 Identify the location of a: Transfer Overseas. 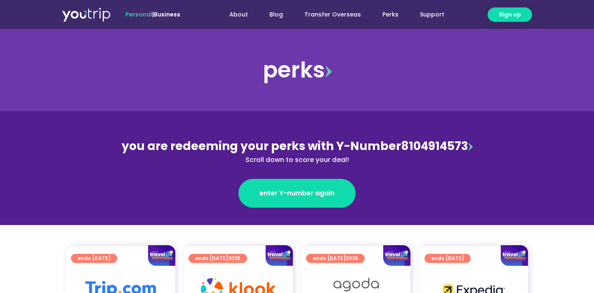
(333, 14).